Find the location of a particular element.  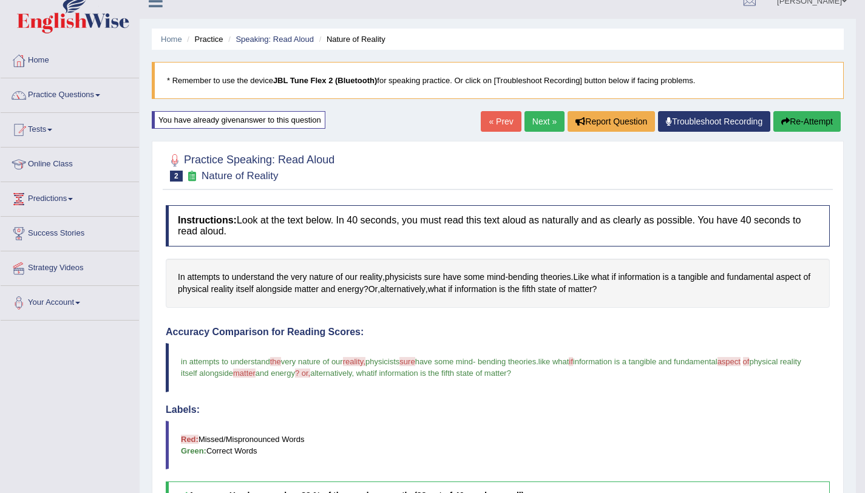

span: of is located at coordinates (746, 361).